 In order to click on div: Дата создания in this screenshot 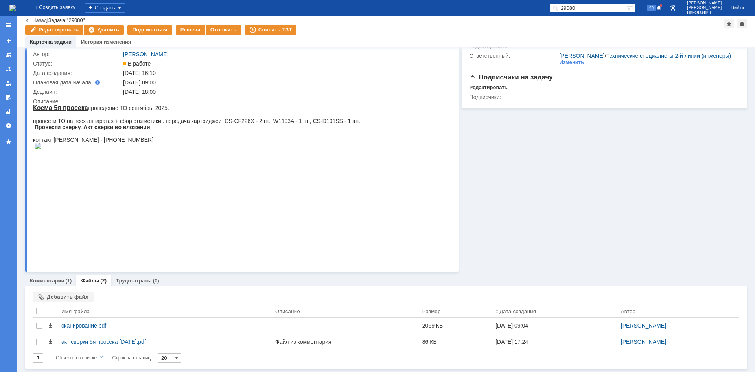, I will do `click(517, 311)`.